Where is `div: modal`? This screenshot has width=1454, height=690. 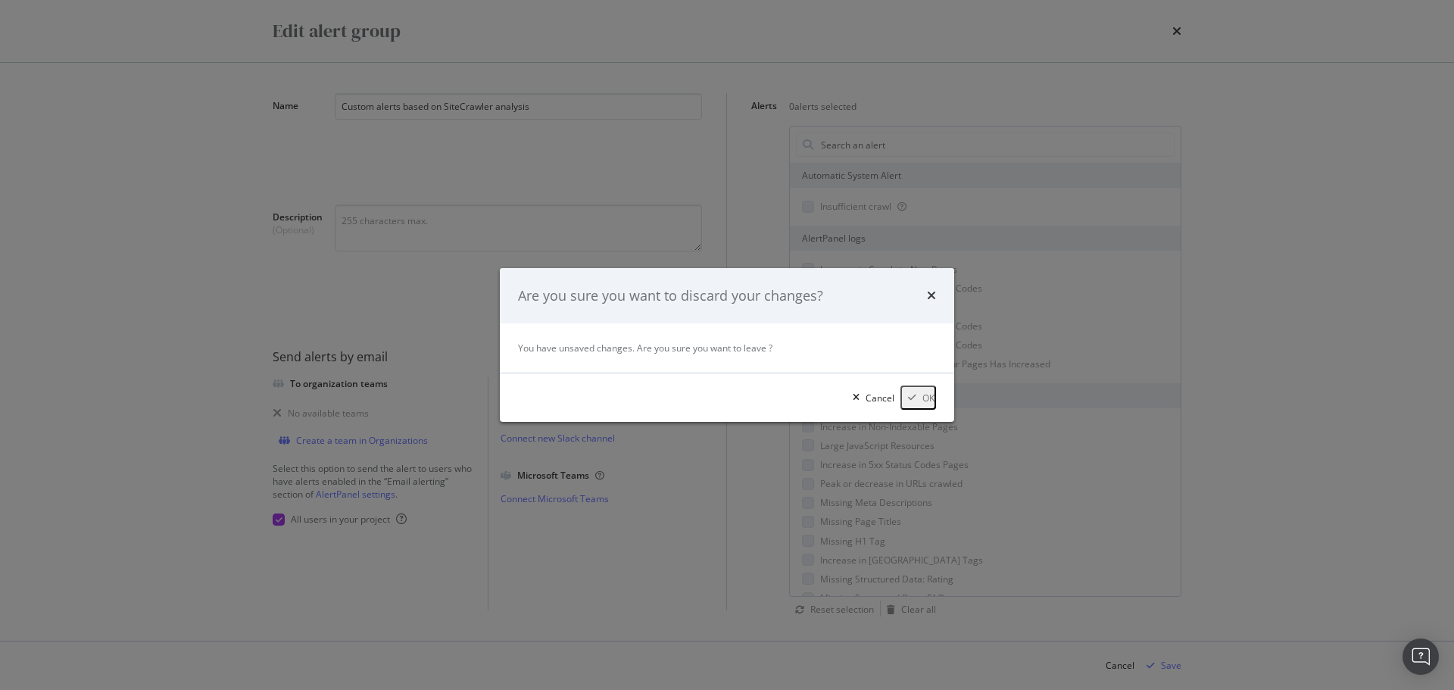
div: modal is located at coordinates (727, 345).